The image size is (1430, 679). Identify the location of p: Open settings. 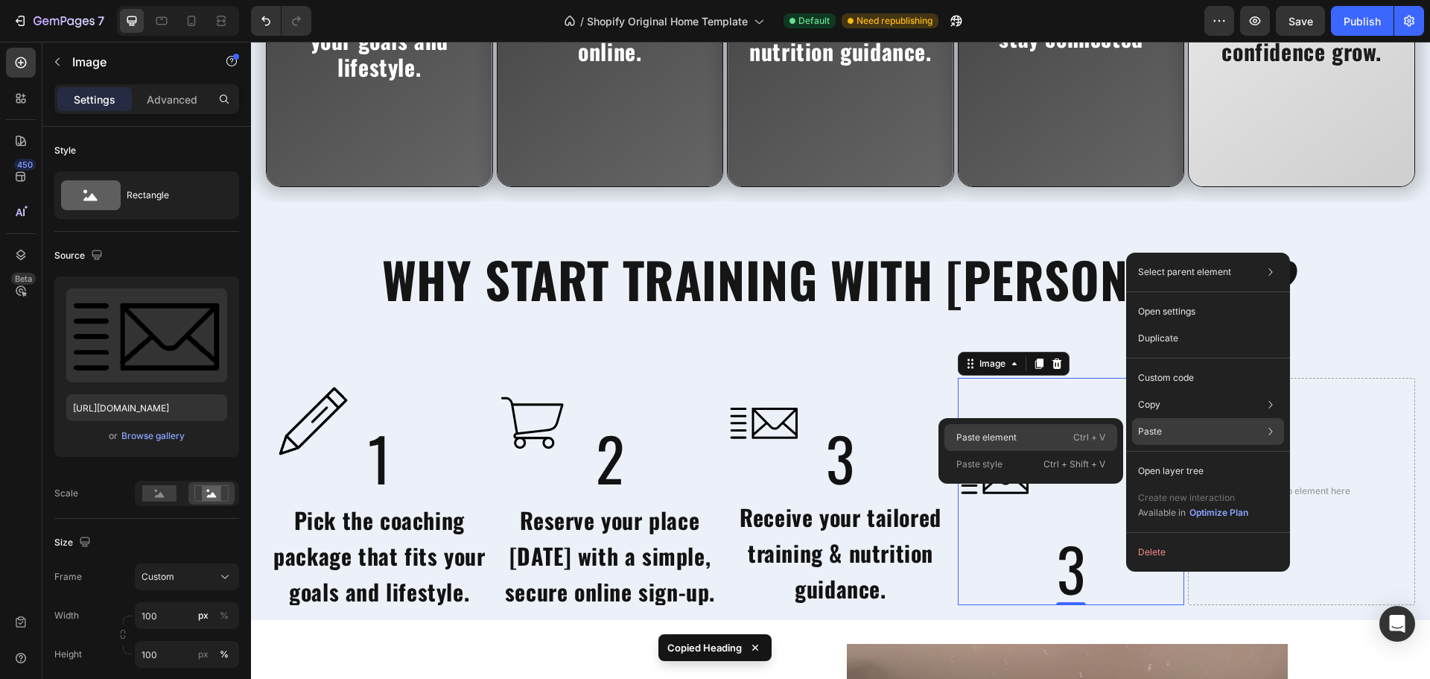
(1167, 311).